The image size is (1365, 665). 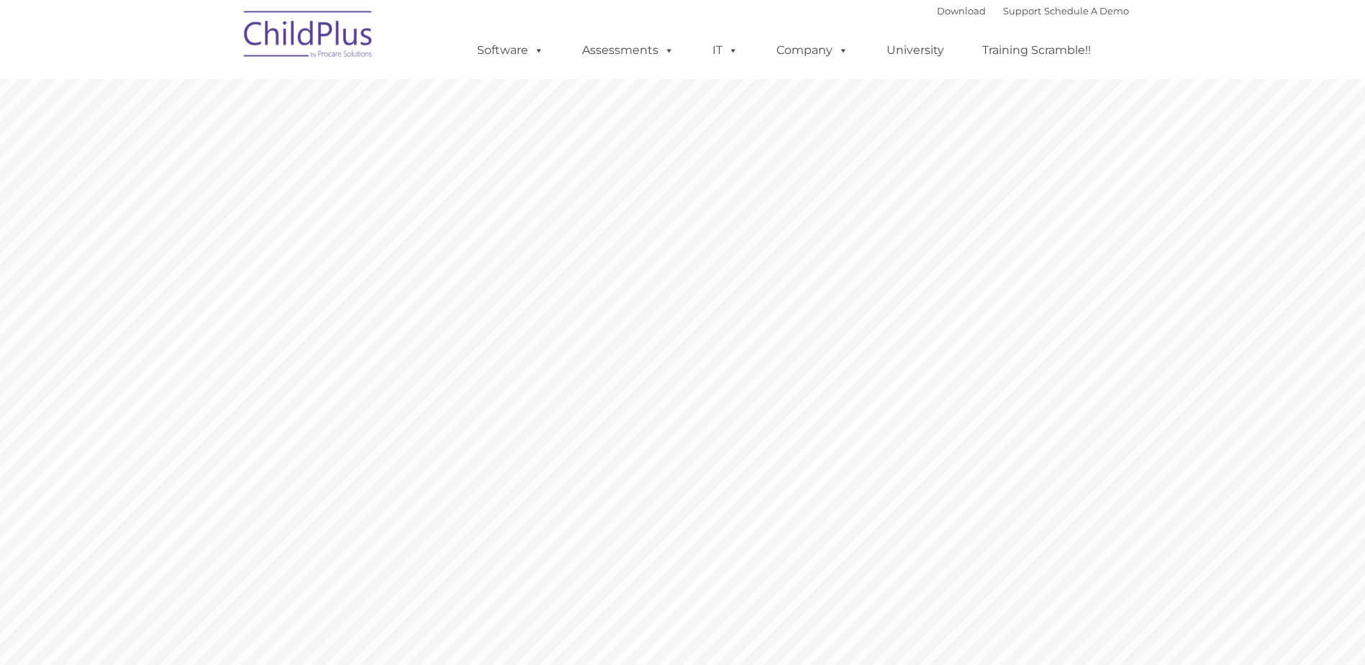 I want to click on a: IT, so click(x=725, y=50).